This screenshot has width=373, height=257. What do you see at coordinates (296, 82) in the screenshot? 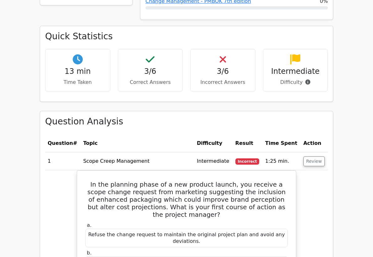
I see `p: Difficulty` at bounding box center [296, 82].